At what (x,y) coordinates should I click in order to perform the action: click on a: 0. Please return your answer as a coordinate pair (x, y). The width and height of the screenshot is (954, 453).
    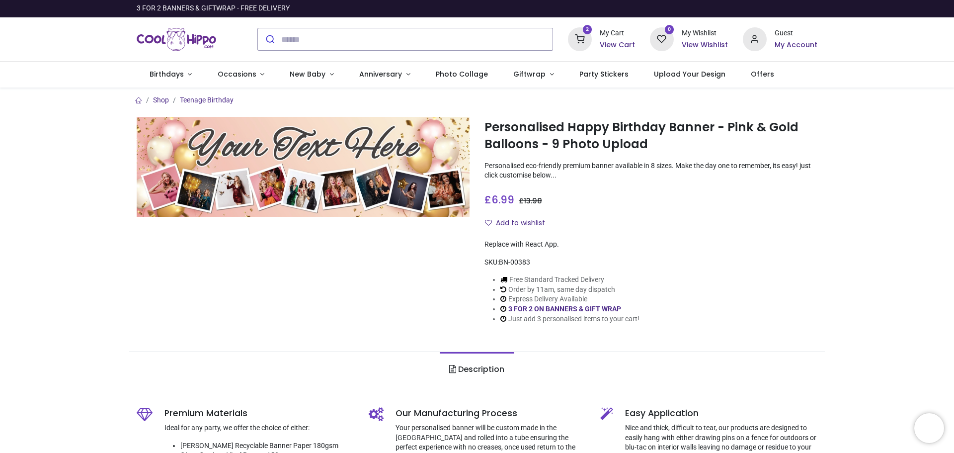
    Looking at the image, I should click on (662, 39).